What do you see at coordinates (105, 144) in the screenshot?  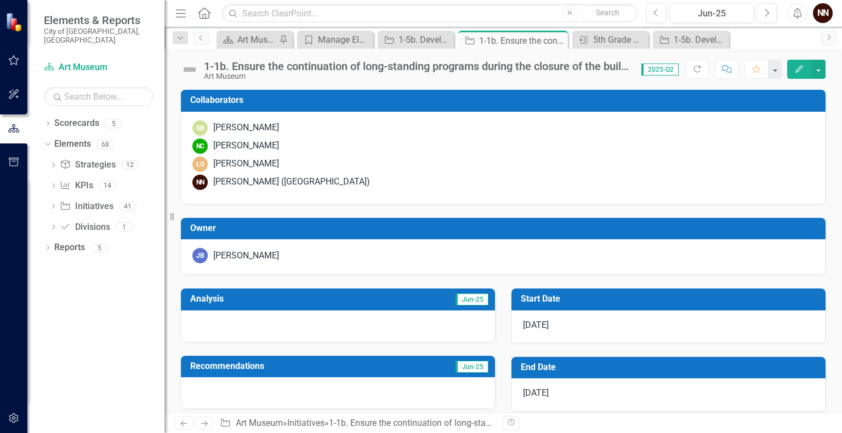 I see `div: 68` at bounding box center [105, 144].